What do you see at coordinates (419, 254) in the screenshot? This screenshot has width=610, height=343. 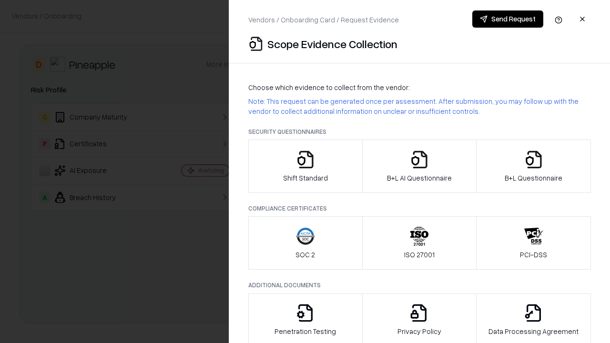 I see `p: ISO 27001` at bounding box center [419, 254].